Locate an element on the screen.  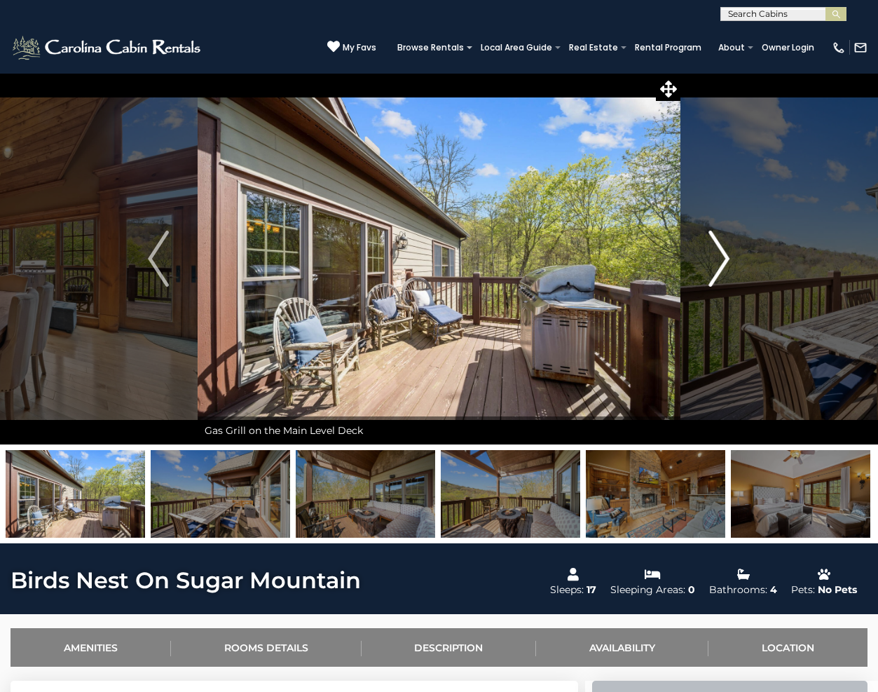
img: phone-regular-white.png is located at coordinates (839, 48).